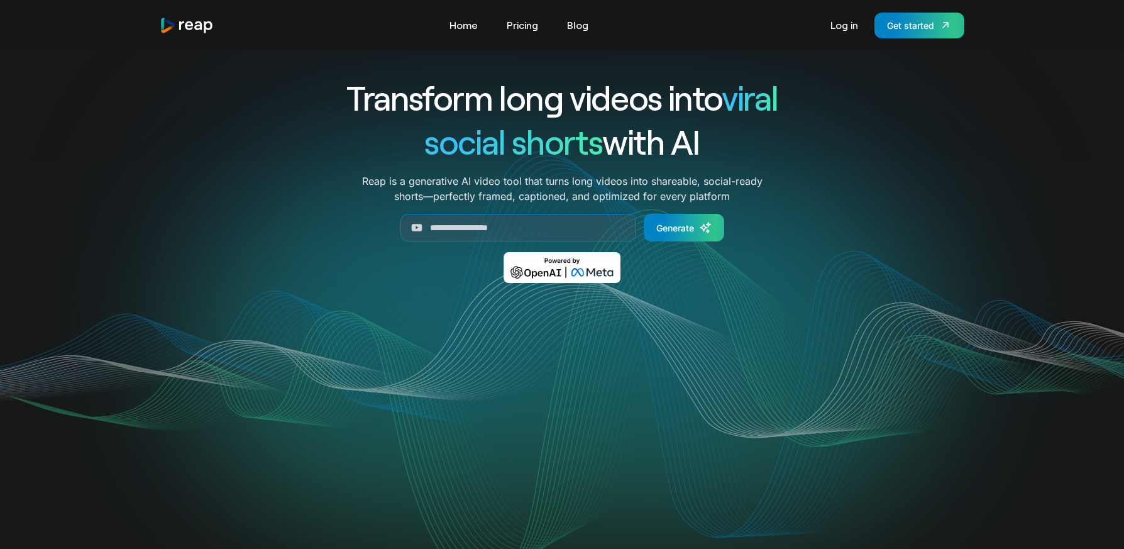  What do you see at coordinates (684, 228) in the screenshot?
I see `a: Generate` at bounding box center [684, 228].